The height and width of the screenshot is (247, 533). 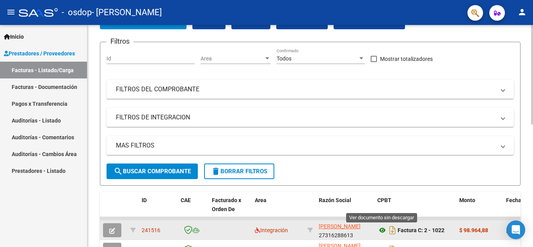 I want to click on mat-panel-title: MAS FILTROS, so click(x=306, y=146).